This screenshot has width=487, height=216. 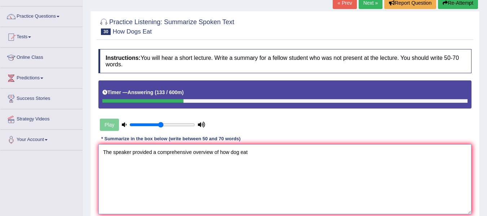 What do you see at coordinates (166, 26) in the screenshot?
I see `h2: Practice Listening: Summarize Spoken Text` at bounding box center [166, 26].